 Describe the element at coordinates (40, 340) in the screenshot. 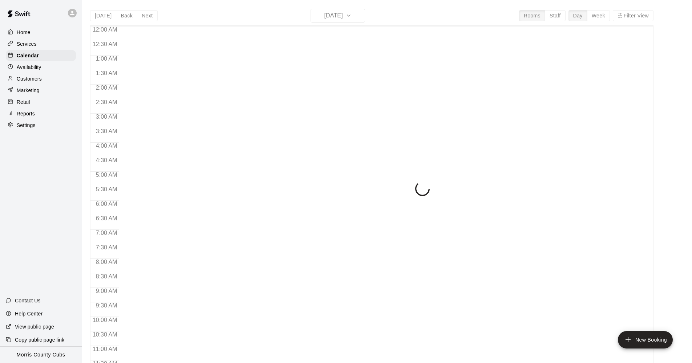

I see `p: Copy public page link` at that location.